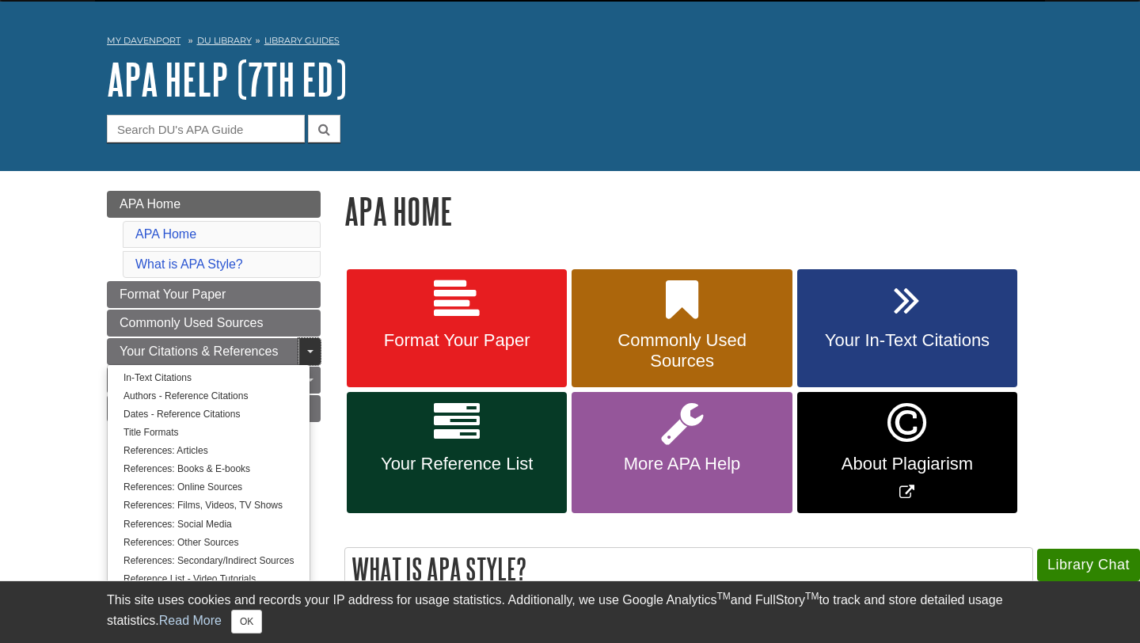 This screenshot has width=1140, height=643. Describe the element at coordinates (1089, 565) in the screenshot. I see `button: Library Chat` at that location.